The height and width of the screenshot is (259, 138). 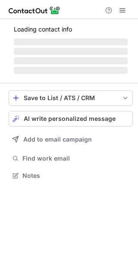 What do you see at coordinates (76, 158) in the screenshot?
I see `span: Find work email` at bounding box center [76, 158].